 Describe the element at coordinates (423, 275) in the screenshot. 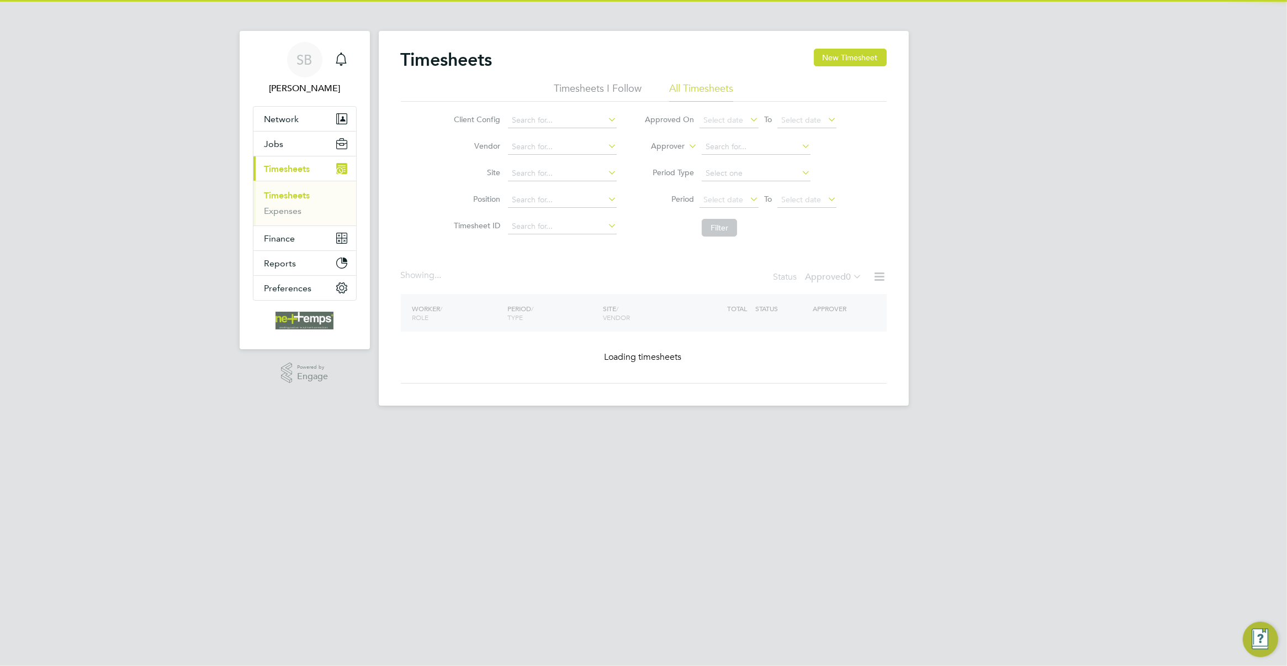

I see `div: Showing` at that location.